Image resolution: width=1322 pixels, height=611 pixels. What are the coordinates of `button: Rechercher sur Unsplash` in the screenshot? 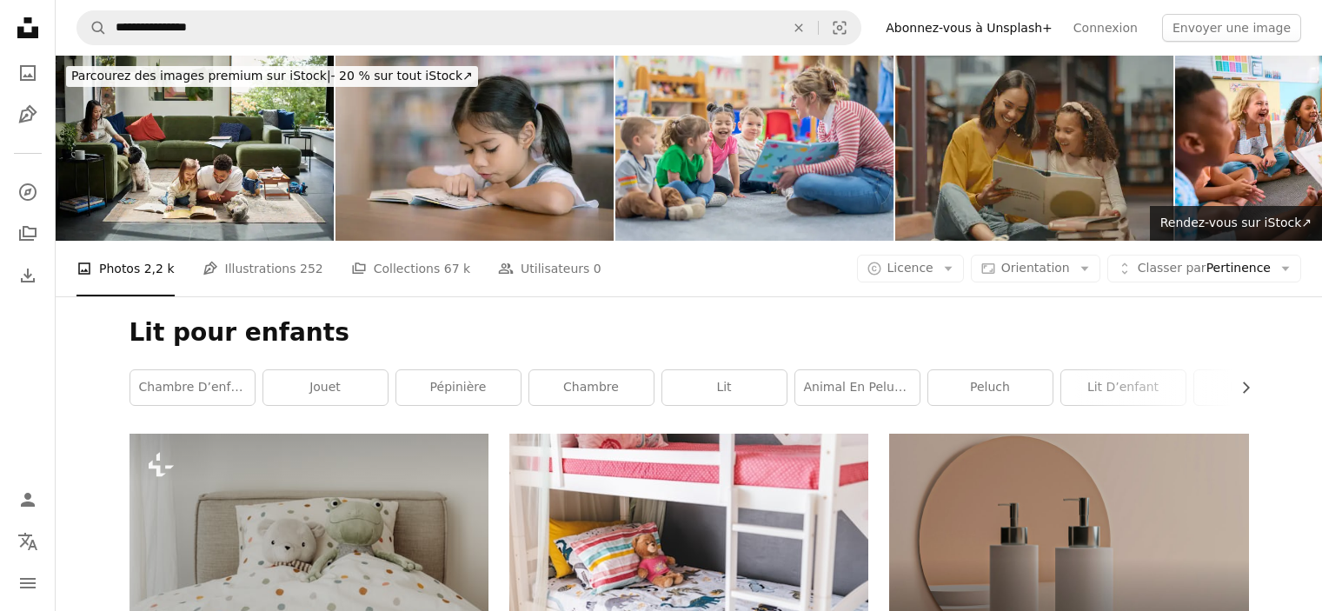 It's located at (92, 28).